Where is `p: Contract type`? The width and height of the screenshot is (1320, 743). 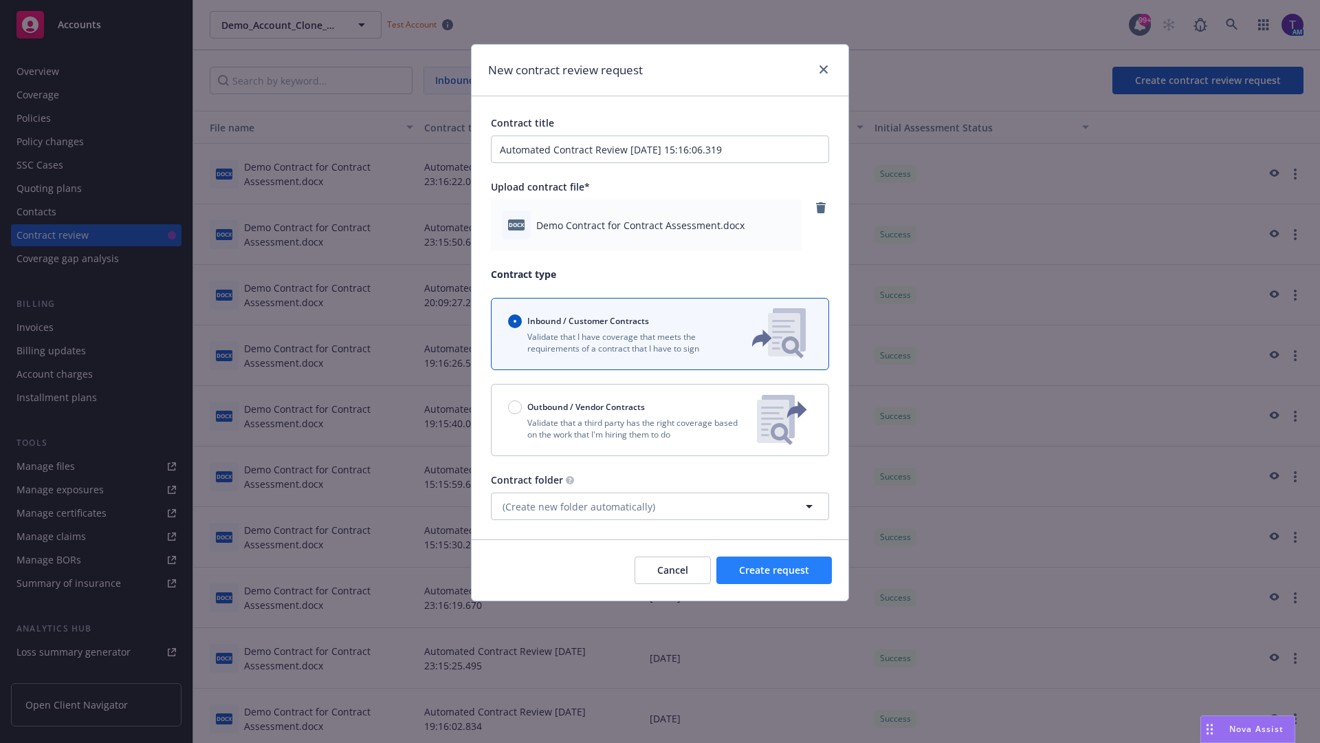
p: Contract type is located at coordinates (660, 274).